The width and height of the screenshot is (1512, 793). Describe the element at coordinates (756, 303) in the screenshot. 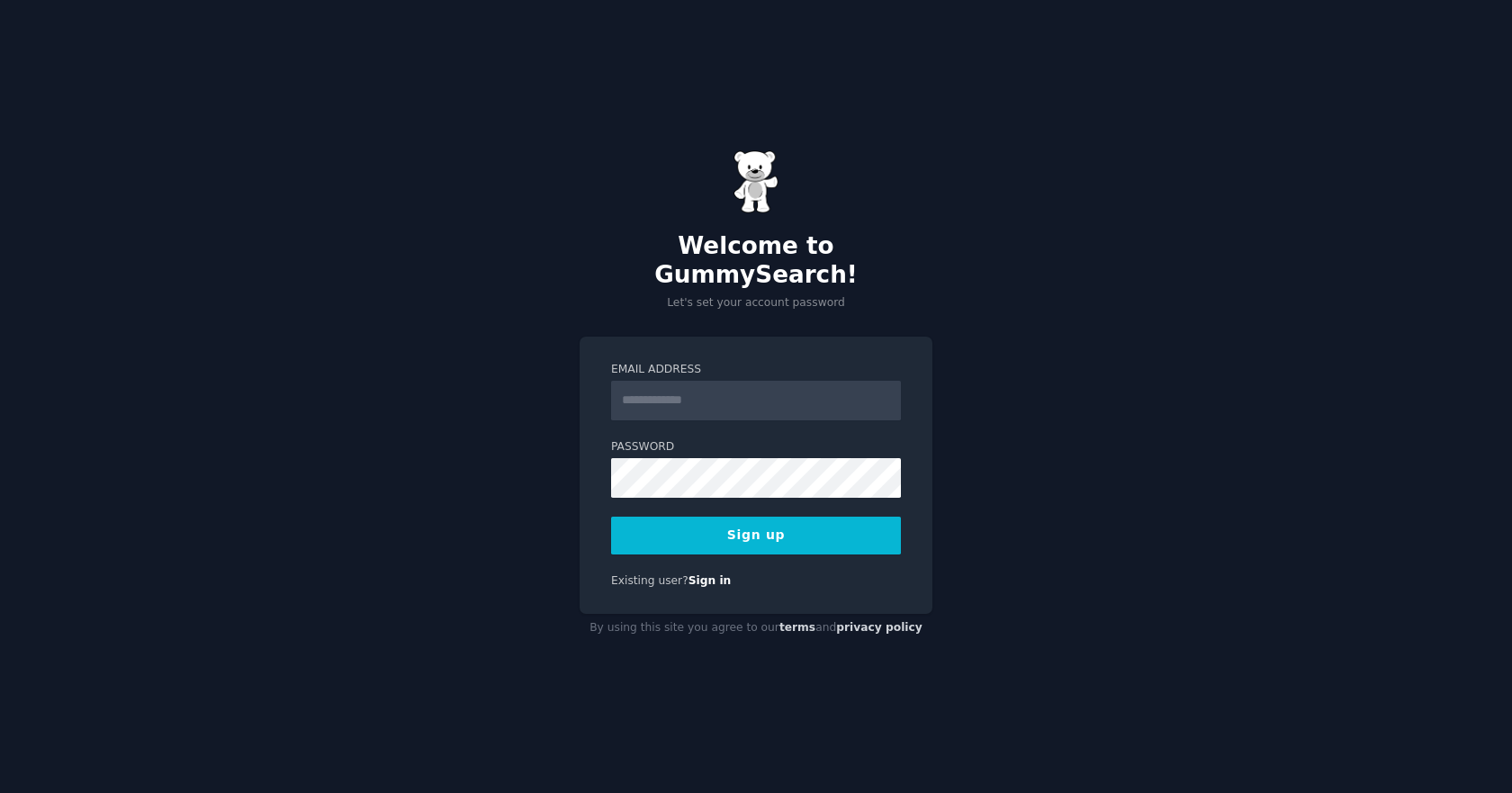

I see `p: Let's set your account password` at that location.